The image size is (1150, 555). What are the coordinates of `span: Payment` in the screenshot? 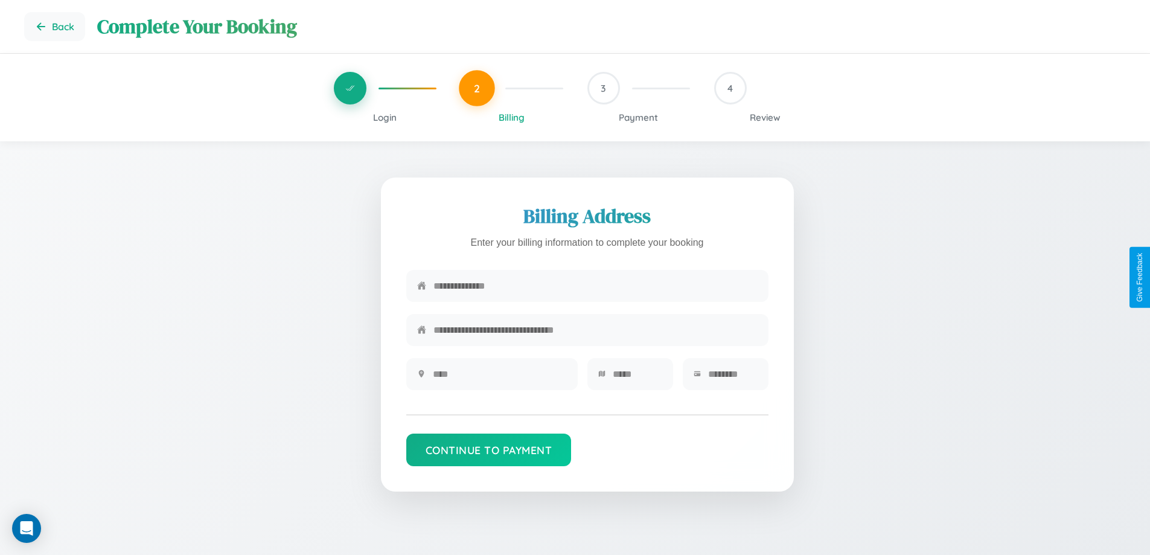 It's located at (638, 117).